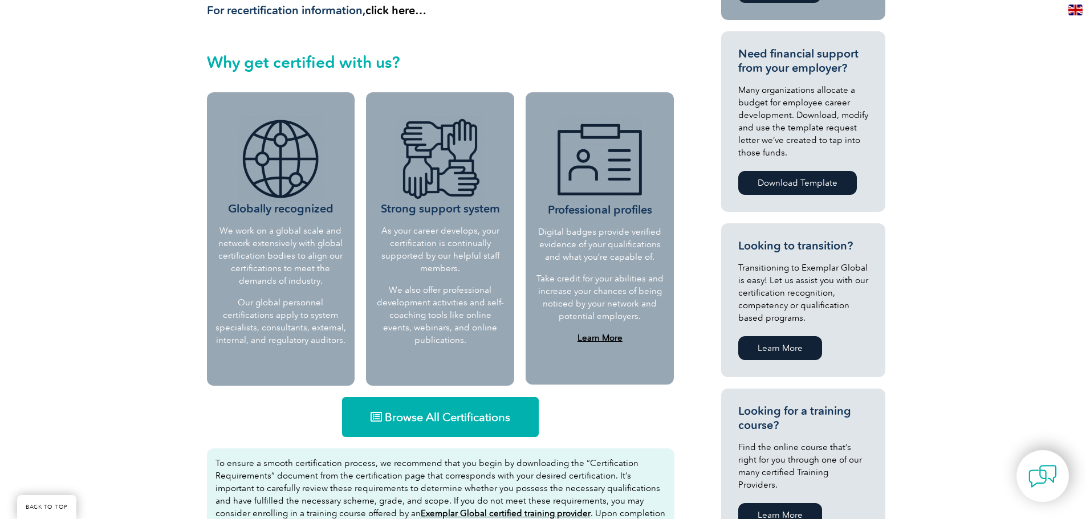  Describe the element at coordinates (803, 121) in the screenshot. I see `p: Many organizations allocate a budget for employee career development. Download, modify and use th...` at that location.